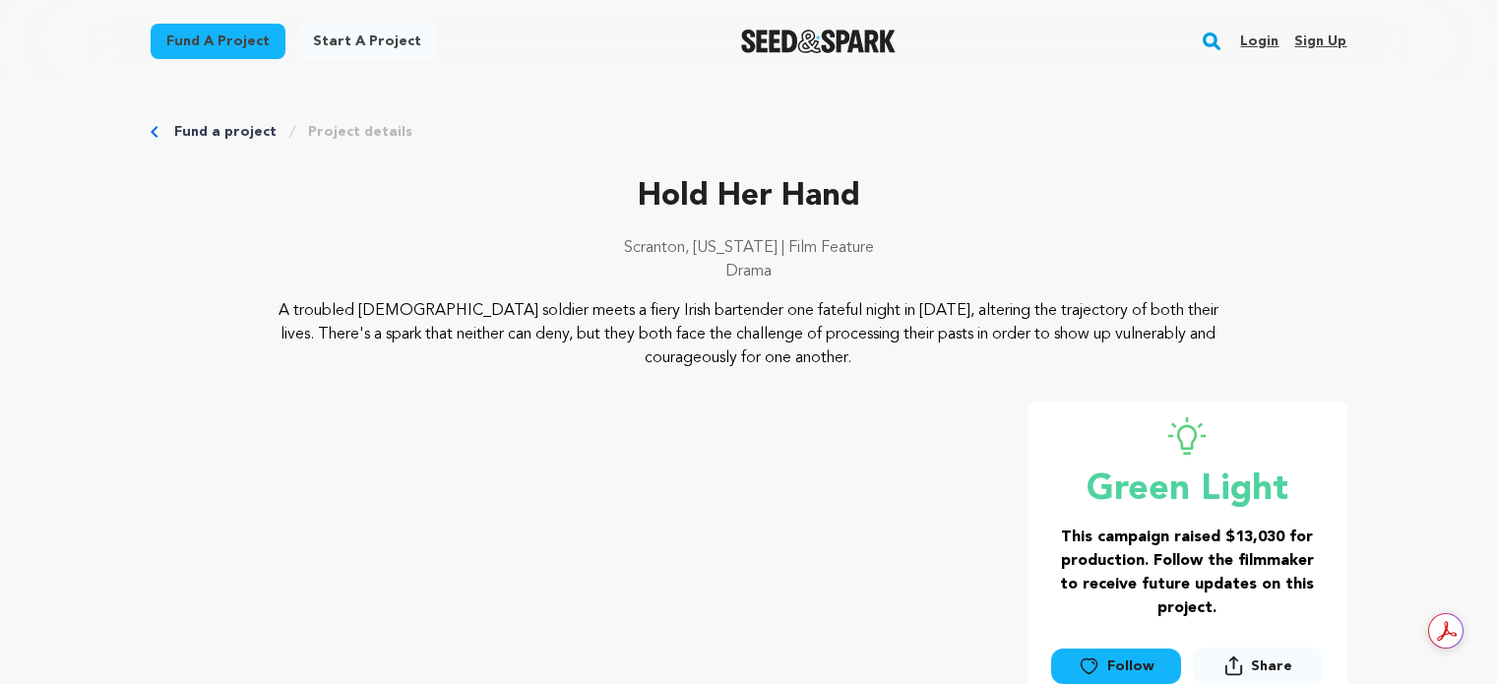 The height and width of the screenshot is (684, 1497). Describe the element at coordinates (1272, 666) in the screenshot. I see `span: Share` at that location.